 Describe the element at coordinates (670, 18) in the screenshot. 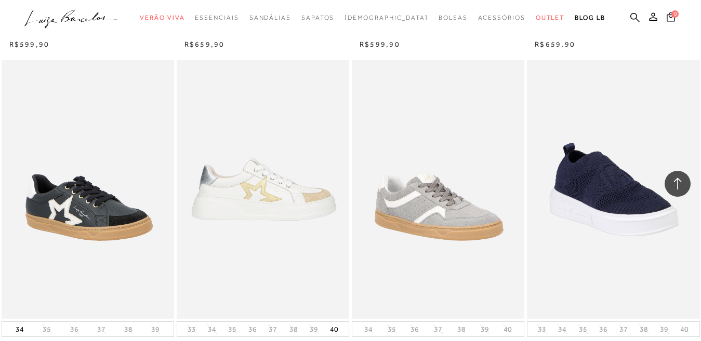

I see `button: 0` at that location.